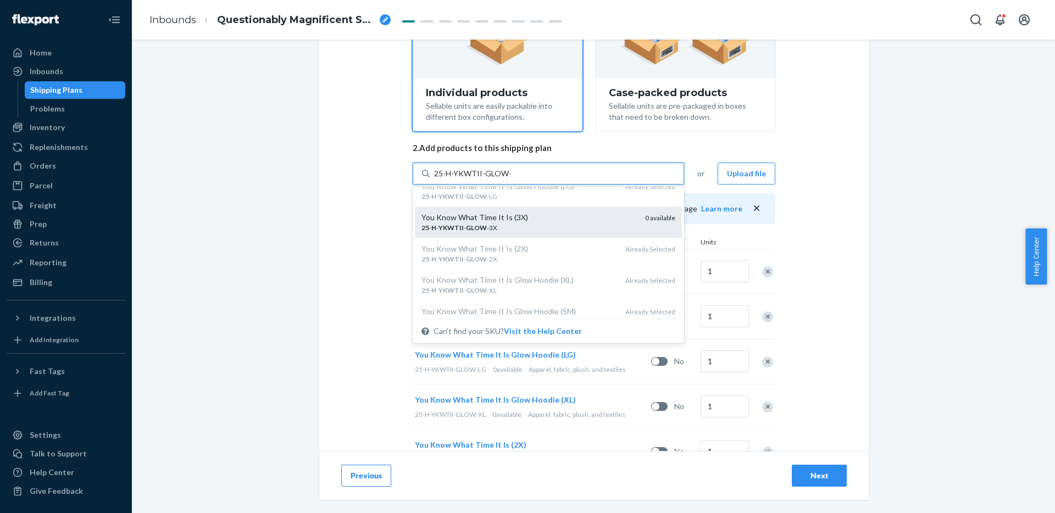  I want to click on button: Help Center, so click(1036, 257).